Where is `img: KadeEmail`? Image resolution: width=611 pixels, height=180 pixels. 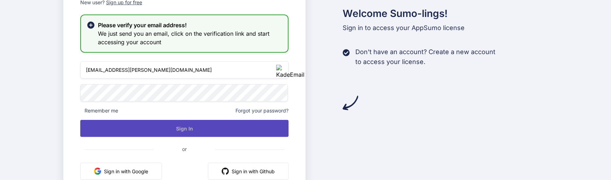
img: KadeEmail is located at coordinates (290, 72).